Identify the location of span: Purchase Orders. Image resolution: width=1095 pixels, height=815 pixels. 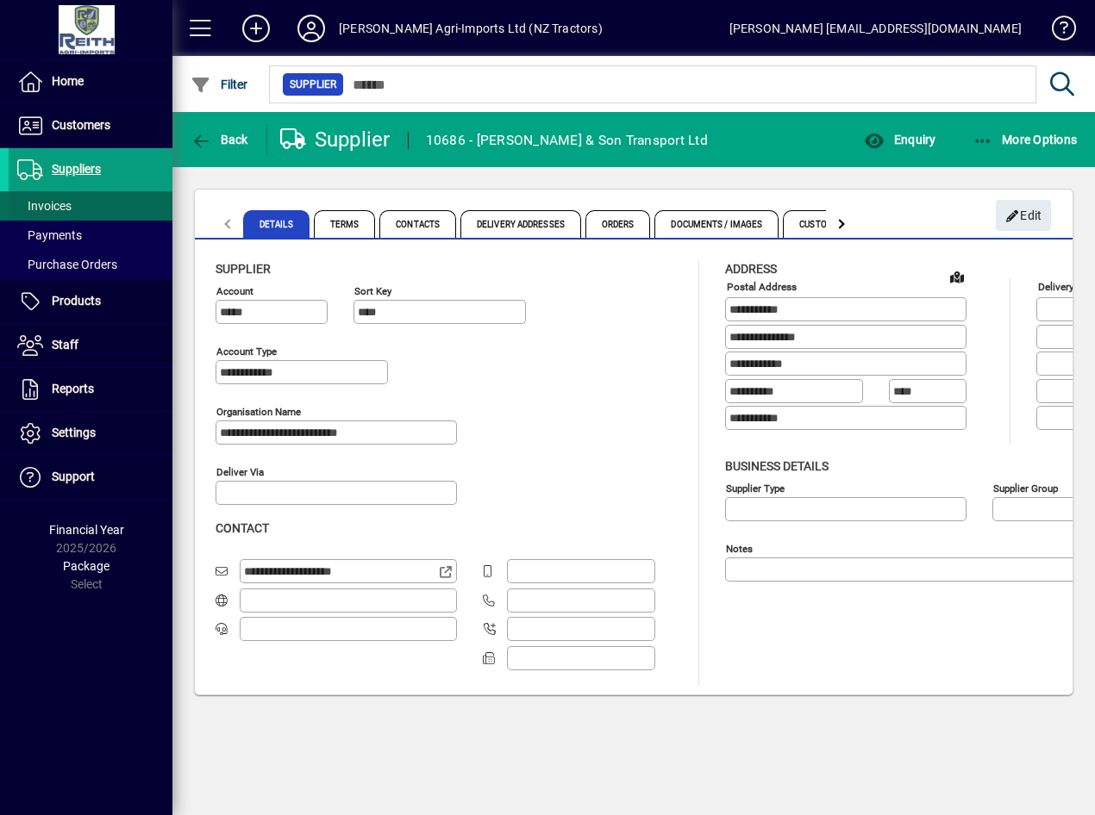
(67, 265).